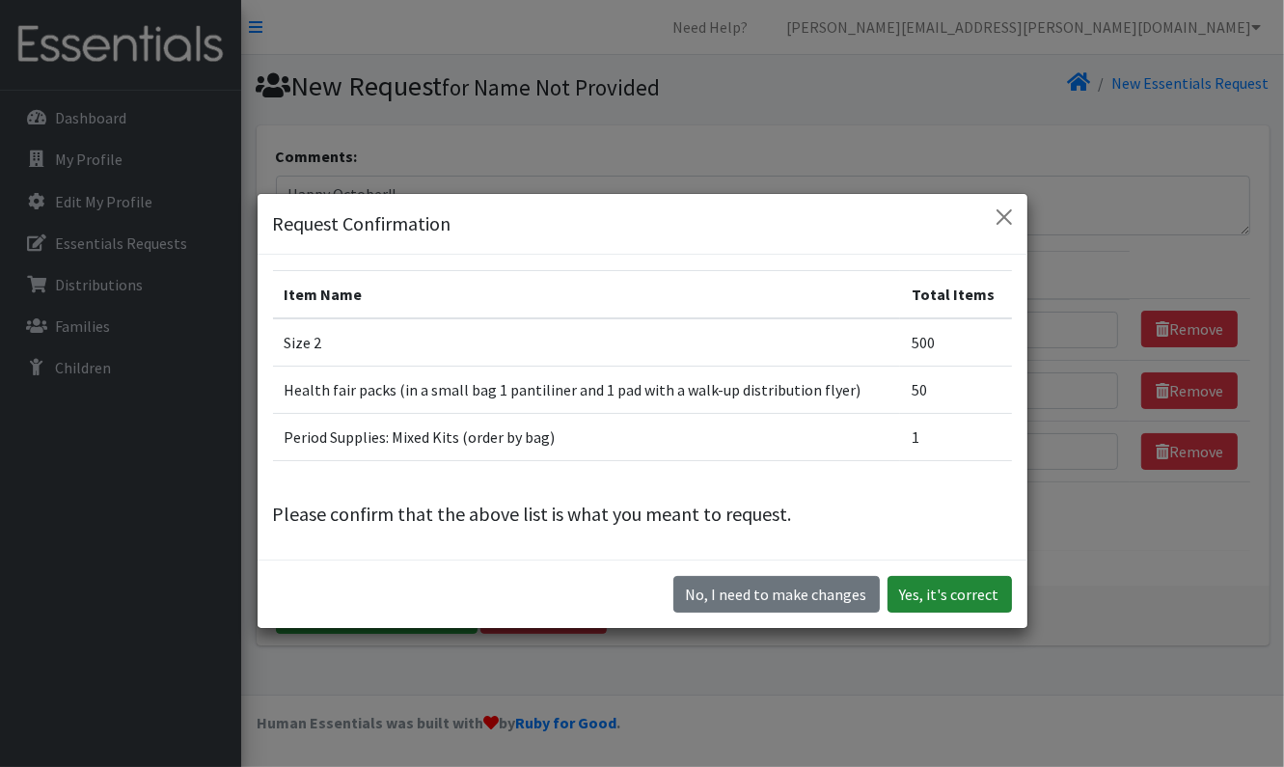  What do you see at coordinates (586, 389) in the screenshot?
I see `td: Health fair packs (in a small bag 1 pantiliner and 1 pad with a walk-up distribution flyer)` at bounding box center [586, 389].